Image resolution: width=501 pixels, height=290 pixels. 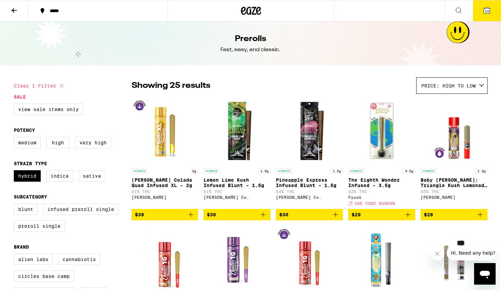 What do you see at coordinates (40, 86) in the screenshot?
I see `button: Clear 1 filter` at bounding box center [40, 86].